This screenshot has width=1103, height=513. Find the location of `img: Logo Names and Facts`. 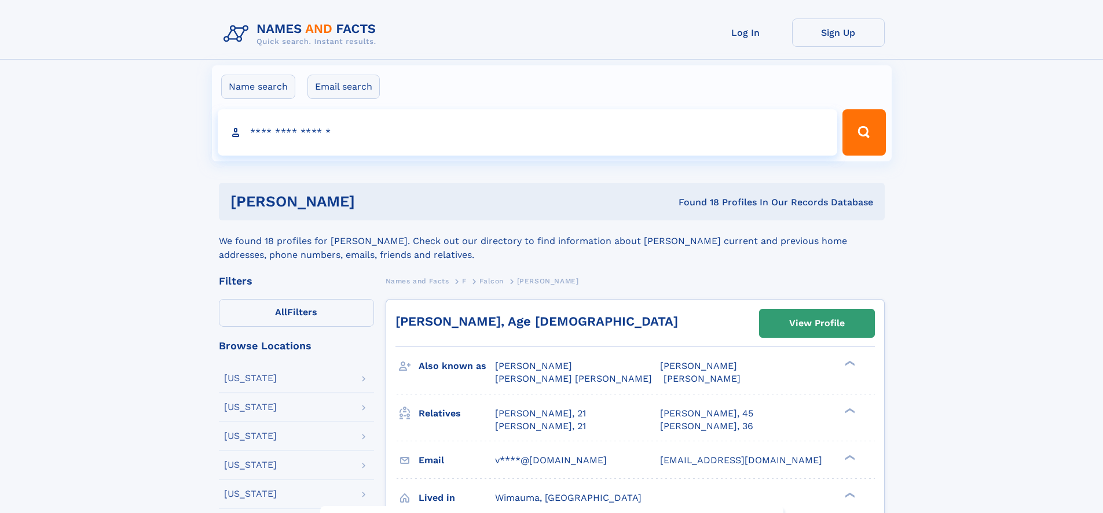

img: Logo Names and Facts is located at coordinates (302, 34).